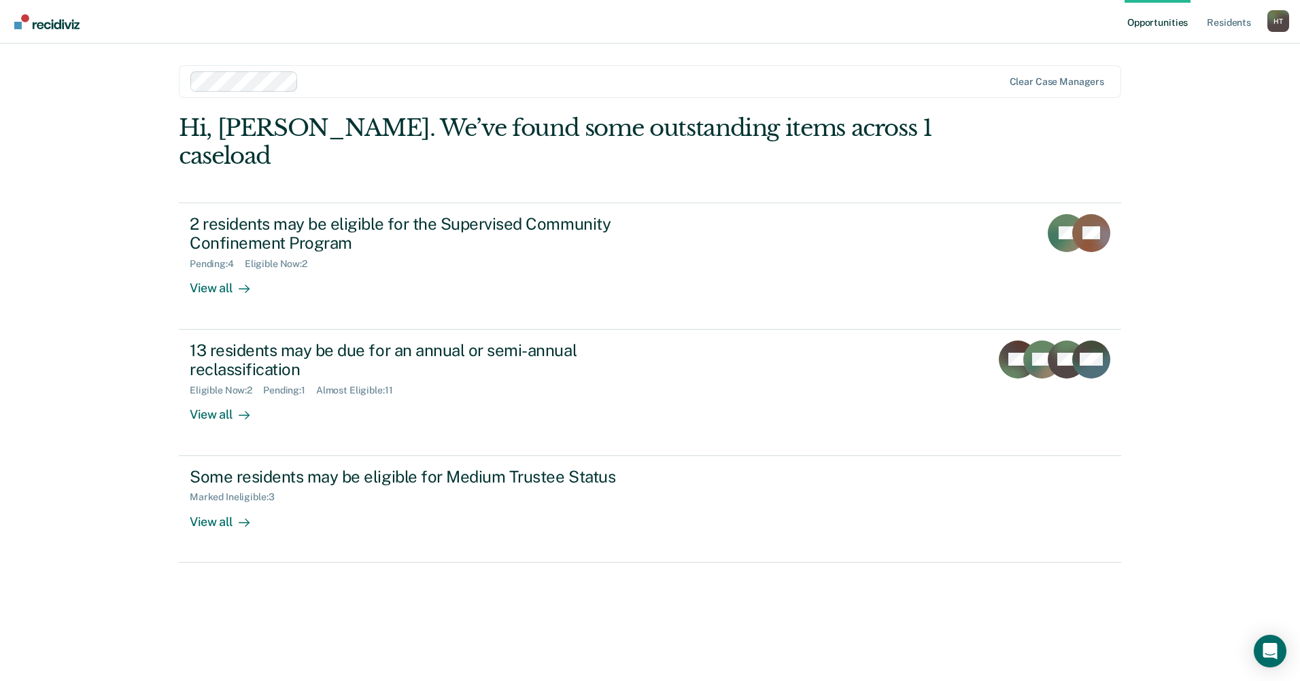 Image resolution: width=1300 pixels, height=681 pixels. Describe the element at coordinates (1278, 21) in the screenshot. I see `button: Profile dropdown button` at that location.